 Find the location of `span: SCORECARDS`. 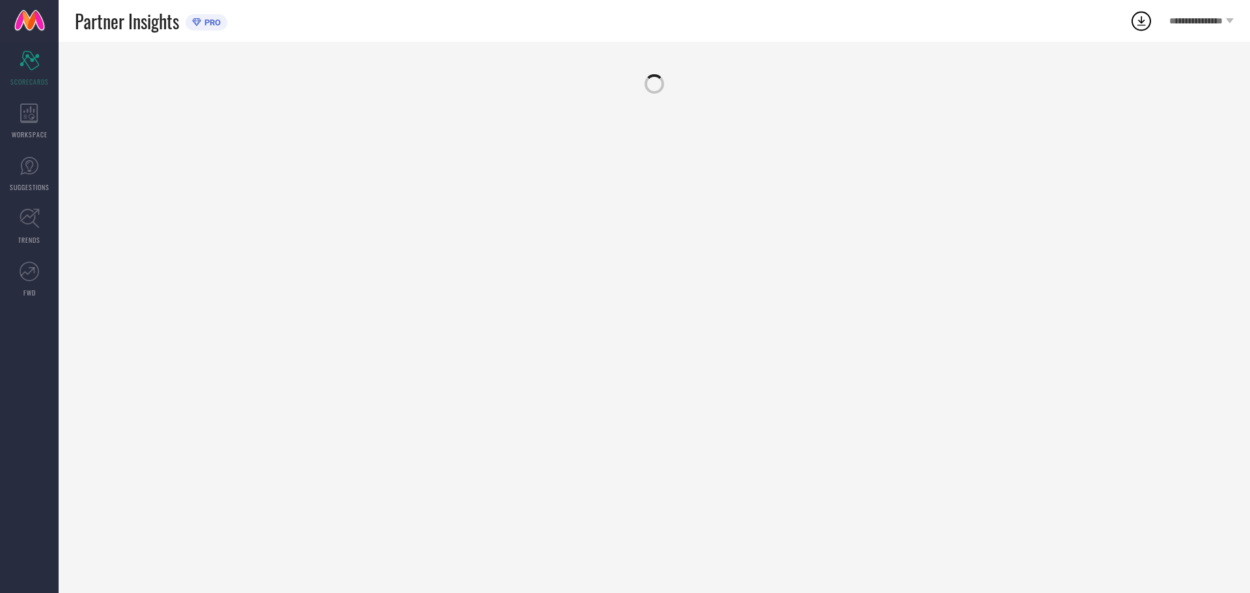

span: SCORECARDS is located at coordinates (29, 81).